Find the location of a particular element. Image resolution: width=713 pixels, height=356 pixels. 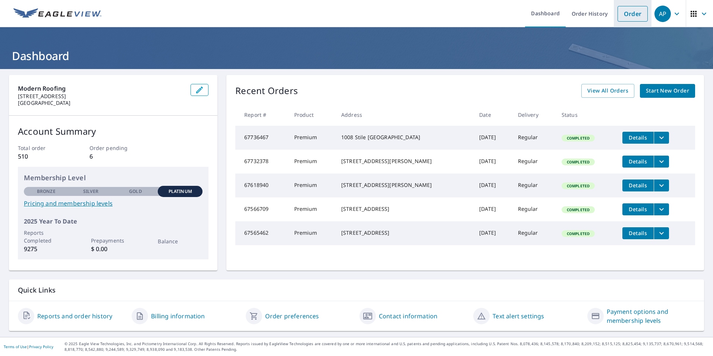

button: filesDropdownBtn-67618940 is located at coordinates (661, 185).